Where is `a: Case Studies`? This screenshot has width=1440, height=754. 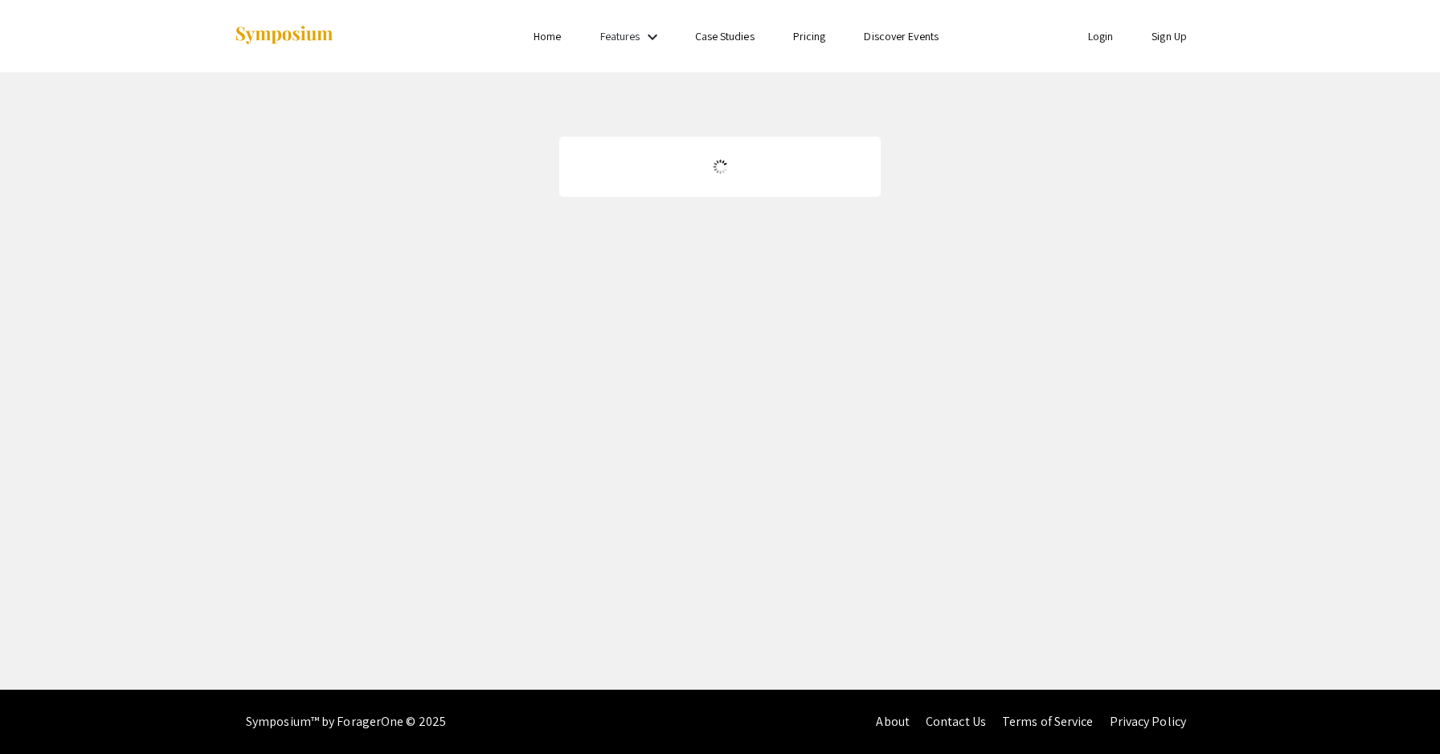 a: Case Studies is located at coordinates (725, 36).